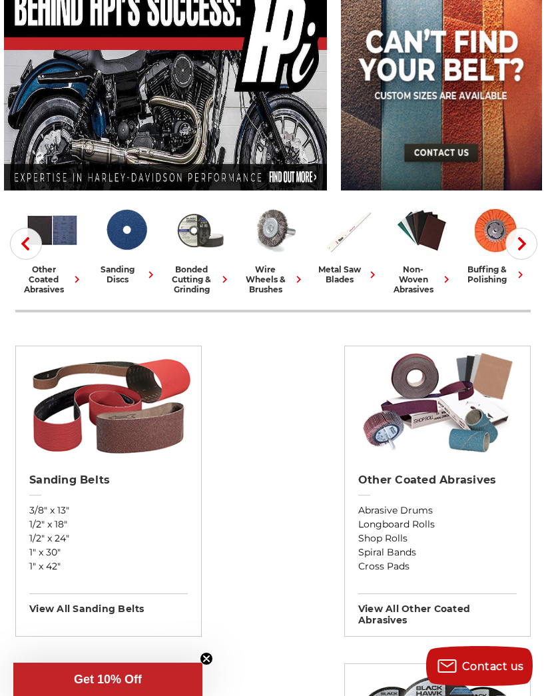  Describe the element at coordinates (109, 524) in the screenshot. I see `a: 1/2" x 18"` at that location.